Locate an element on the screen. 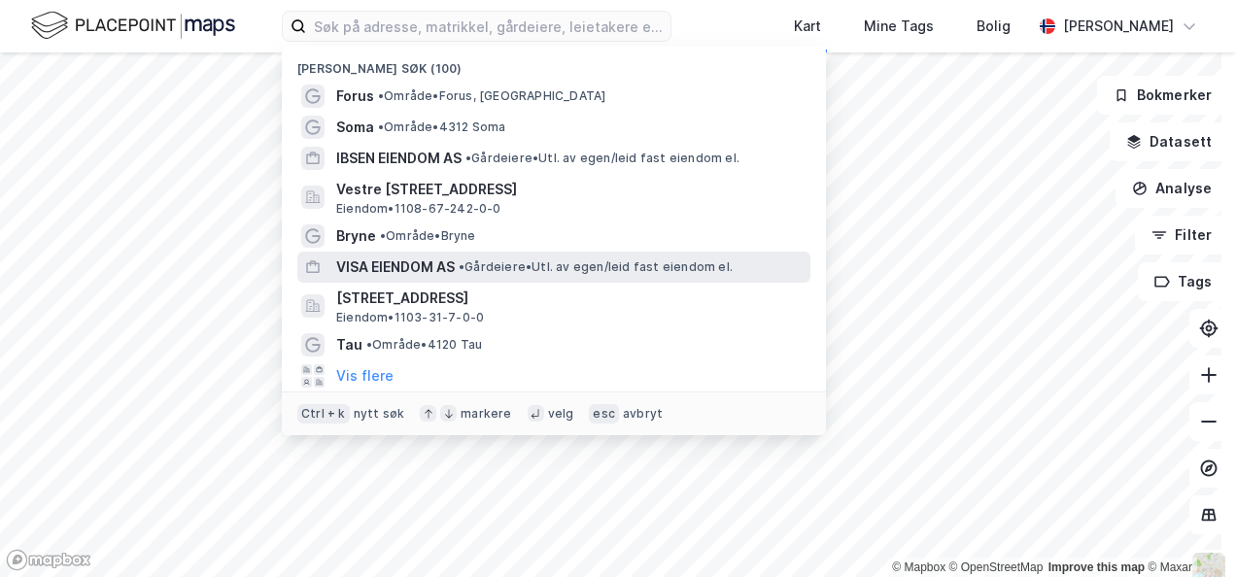 This screenshot has width=1236, height=577. div: Kart is located at coordinates (807, 26).